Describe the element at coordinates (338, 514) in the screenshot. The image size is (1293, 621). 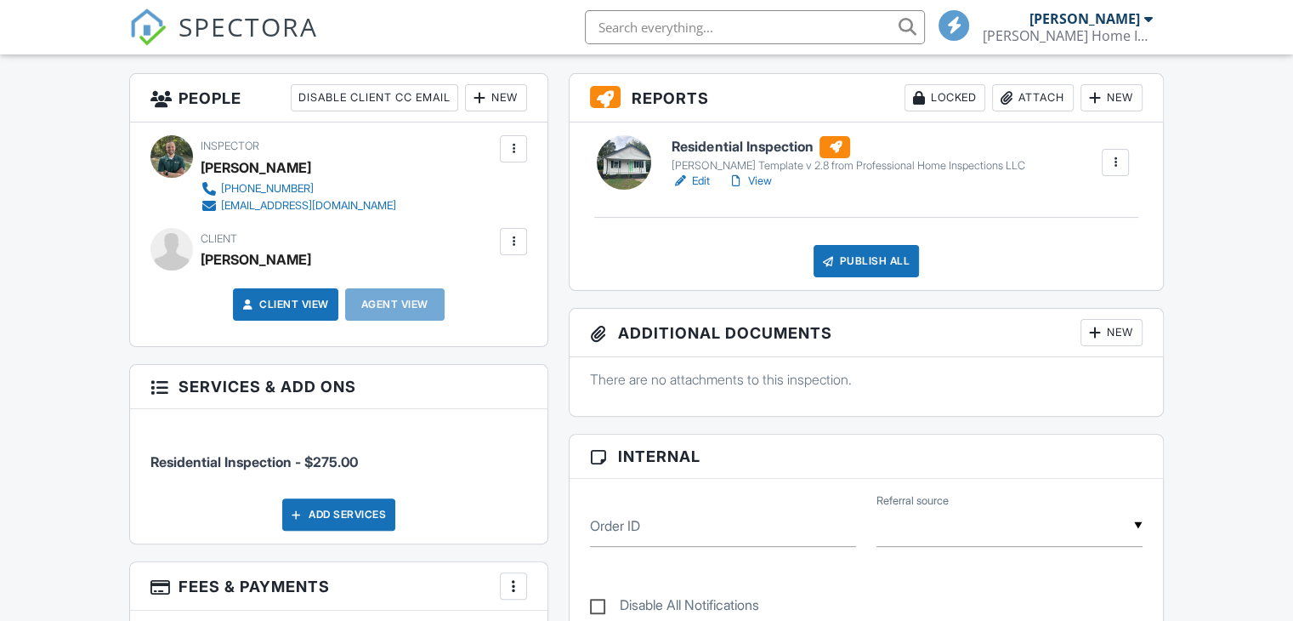
I see `div: Add Services` at that location.